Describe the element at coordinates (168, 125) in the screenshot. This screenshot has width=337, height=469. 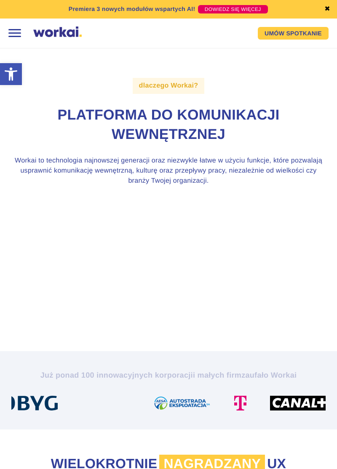
I see `h1: Platforma do komunikacji wewnętrznej` at that location.